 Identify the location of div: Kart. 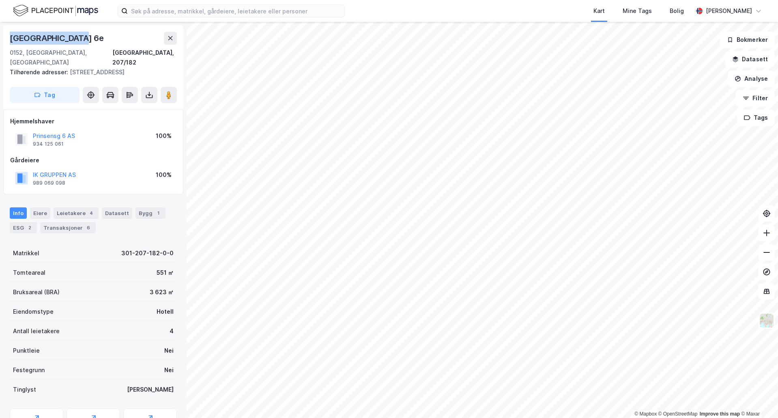
(599, 11).